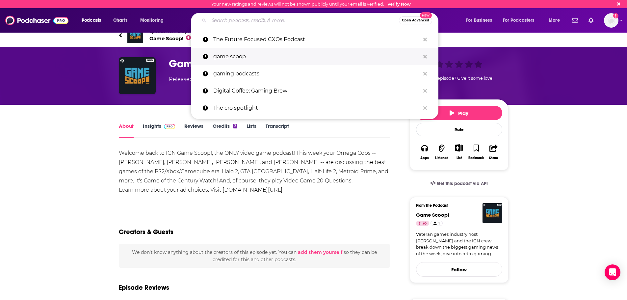 The image size is (627, 300). I want to click on a: Credits3, so click(225, 130).